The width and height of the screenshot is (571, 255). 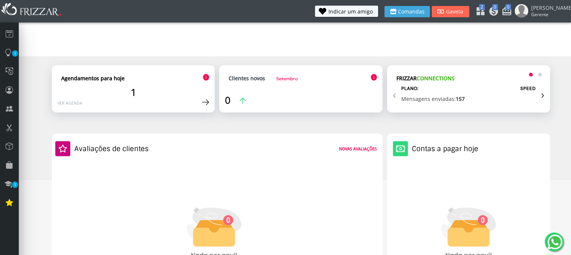 What do you see at coordinates (351, 12) in the screenshot?
I see `span: Indicar um amigo` at bounding box center [351, 12].